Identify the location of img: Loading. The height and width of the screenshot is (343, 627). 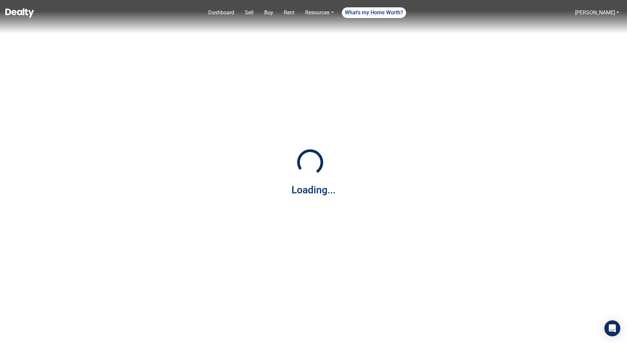
(310, 162).